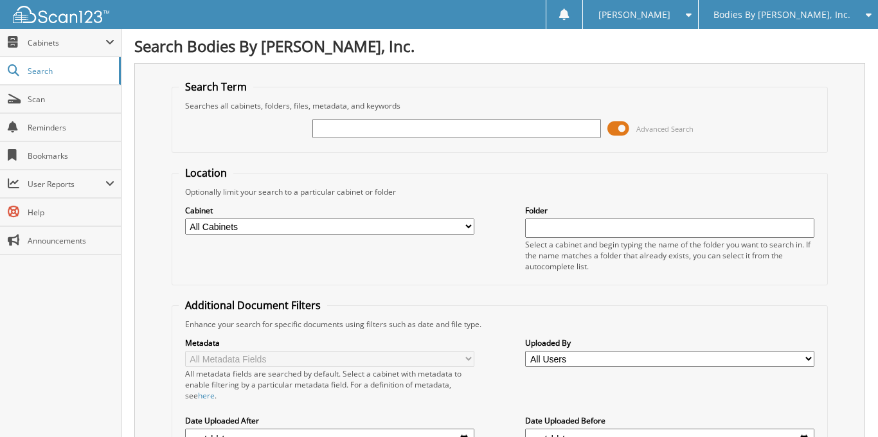 The width and height of the screenshot is (878, 437). Describe the element at coordinates (669, 342) in the screenshot. I see `label: Uploaded By` at that location.